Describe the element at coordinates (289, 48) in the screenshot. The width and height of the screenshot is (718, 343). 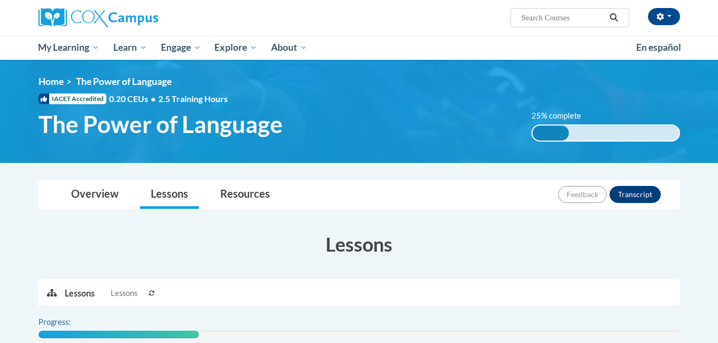
I see `a: About` at that location.